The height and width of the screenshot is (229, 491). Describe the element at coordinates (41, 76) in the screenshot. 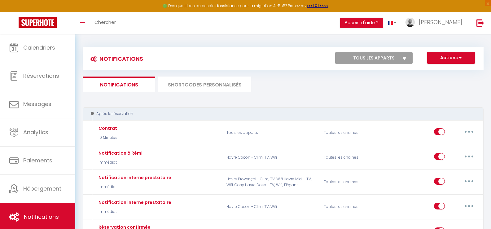

I see `span: Réservations` at that location.